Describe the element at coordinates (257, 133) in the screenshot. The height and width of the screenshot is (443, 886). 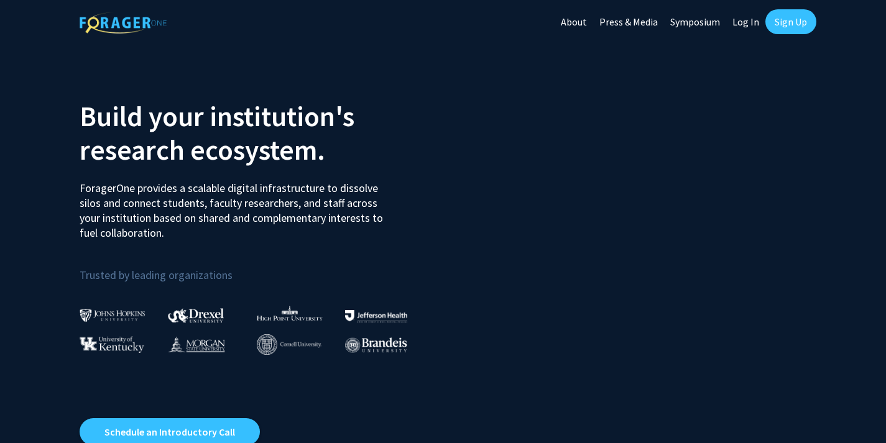
I see `h2: Build your institution's research ecosystem.` at that location.